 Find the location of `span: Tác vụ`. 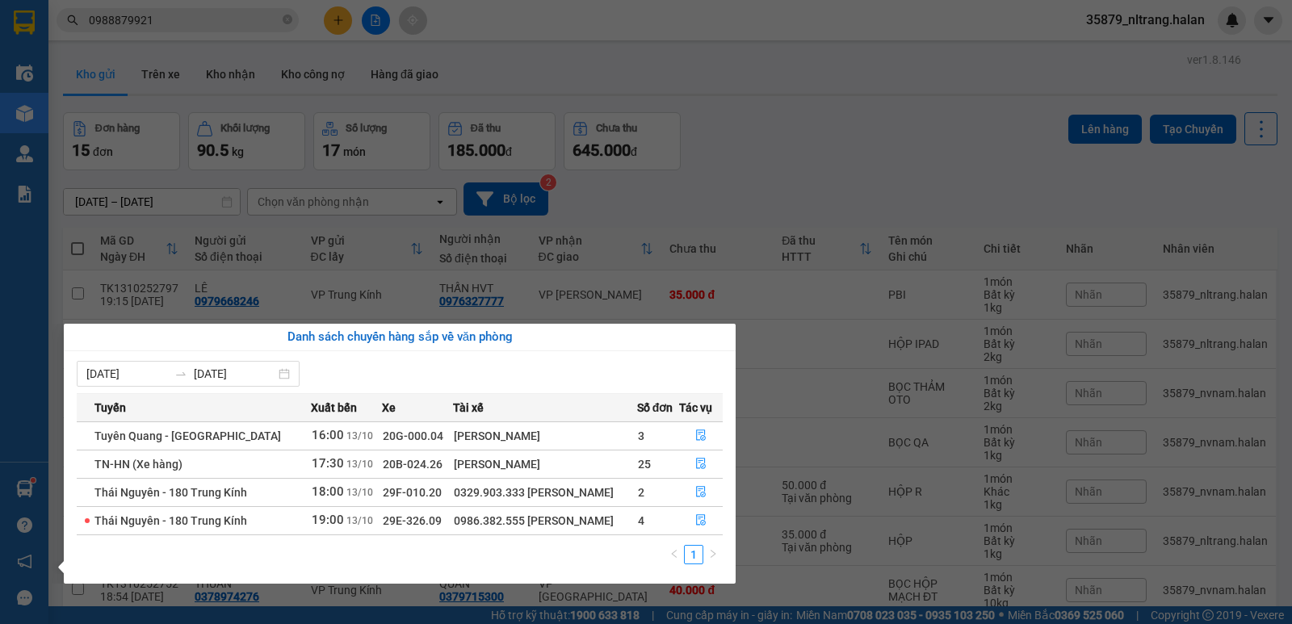

span: Tác vụ is located at coordinates (695, 408).